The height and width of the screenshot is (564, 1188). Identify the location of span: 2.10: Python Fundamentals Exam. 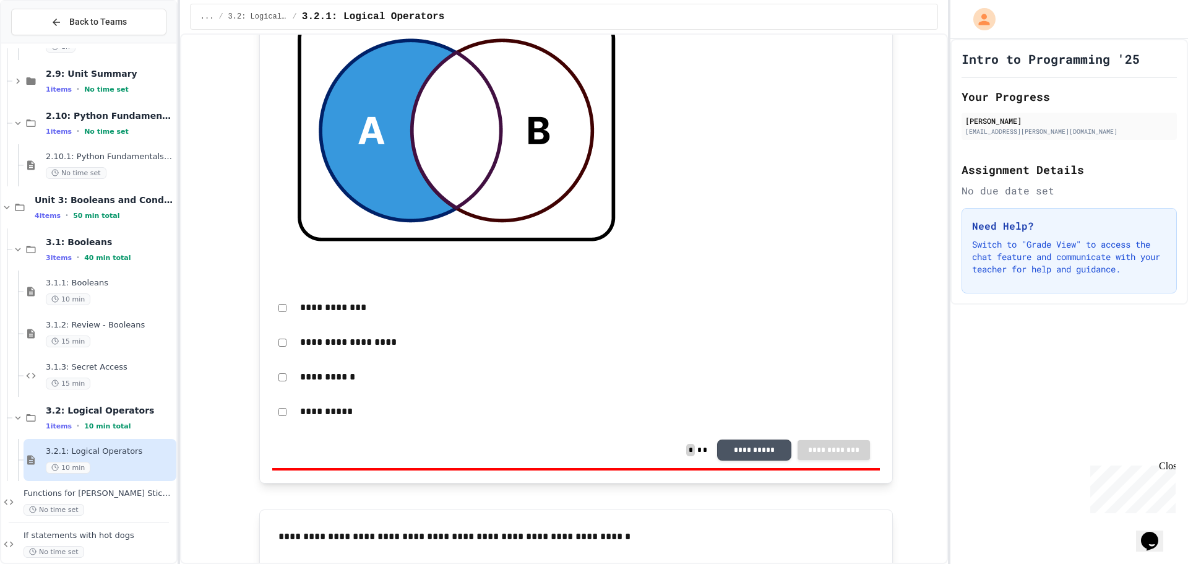
(110, 116).